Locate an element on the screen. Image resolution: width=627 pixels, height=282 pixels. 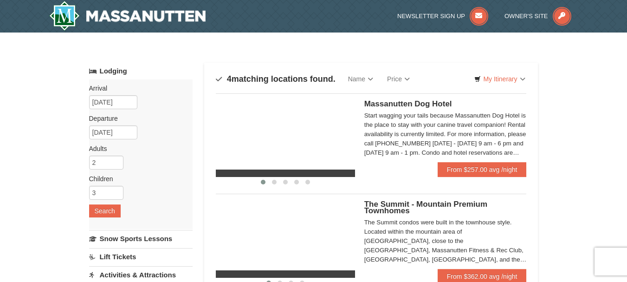
a: Lift Tickets is located at coordinates (141, 256).